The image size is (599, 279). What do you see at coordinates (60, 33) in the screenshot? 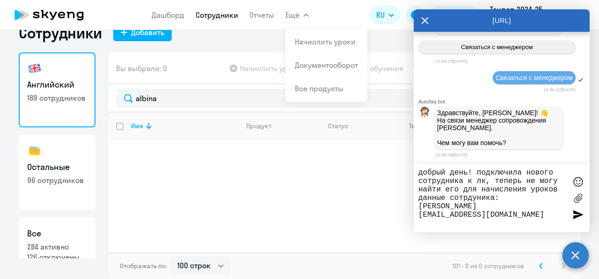
I see `h1: Сотрудники` at bounding box center [60, 33].